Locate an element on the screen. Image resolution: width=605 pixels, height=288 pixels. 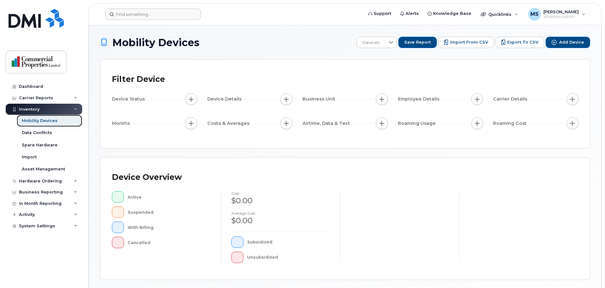
span: Add Device is located at coordinates (572, 42).